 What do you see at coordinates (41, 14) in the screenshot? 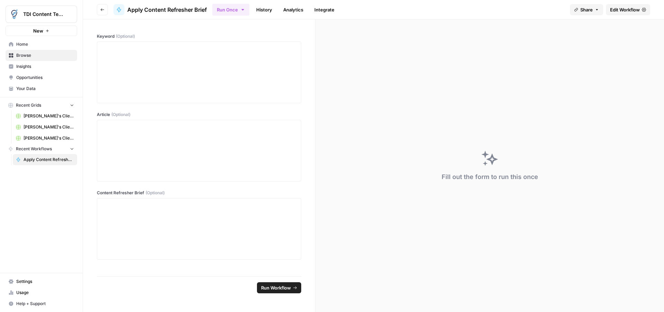
I see `button: Workspace: TDI Content Team` at bounding box center [41, 14].